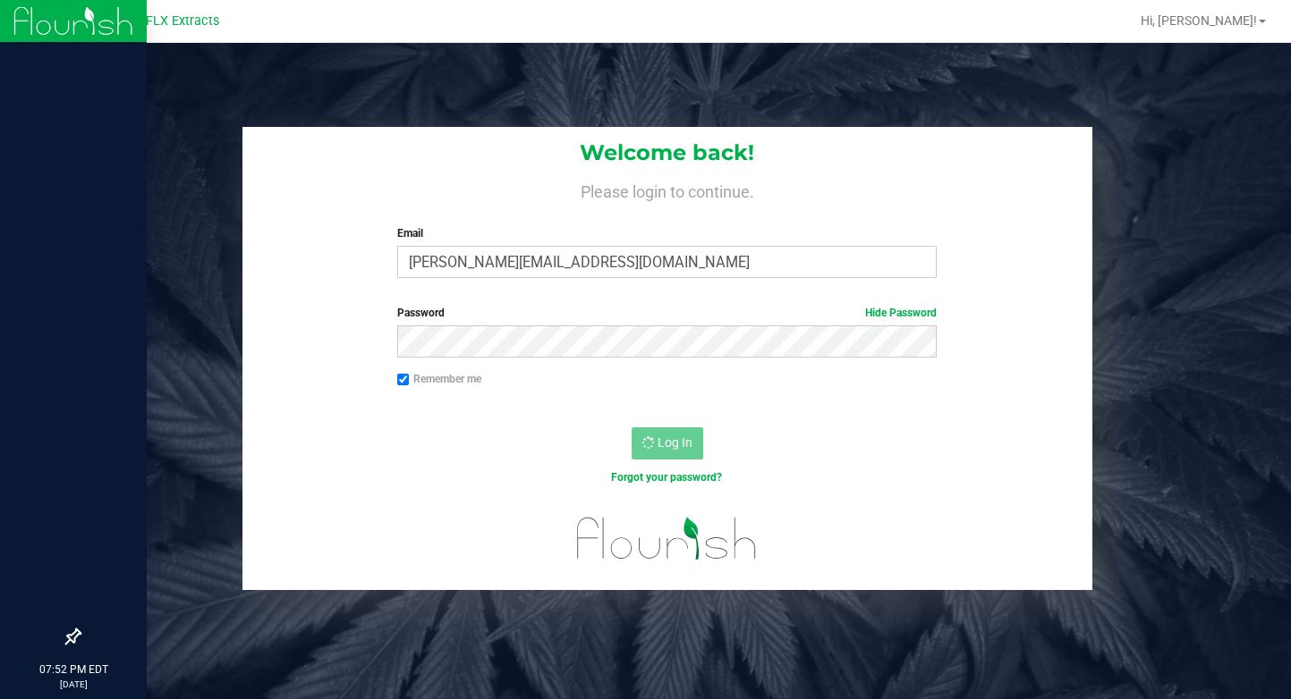 This screenshot has width=1291, height=699. What do you see at coordinates (666, 233) in the screenshot?
I see `label: Email` at bounding box center [666, 233].